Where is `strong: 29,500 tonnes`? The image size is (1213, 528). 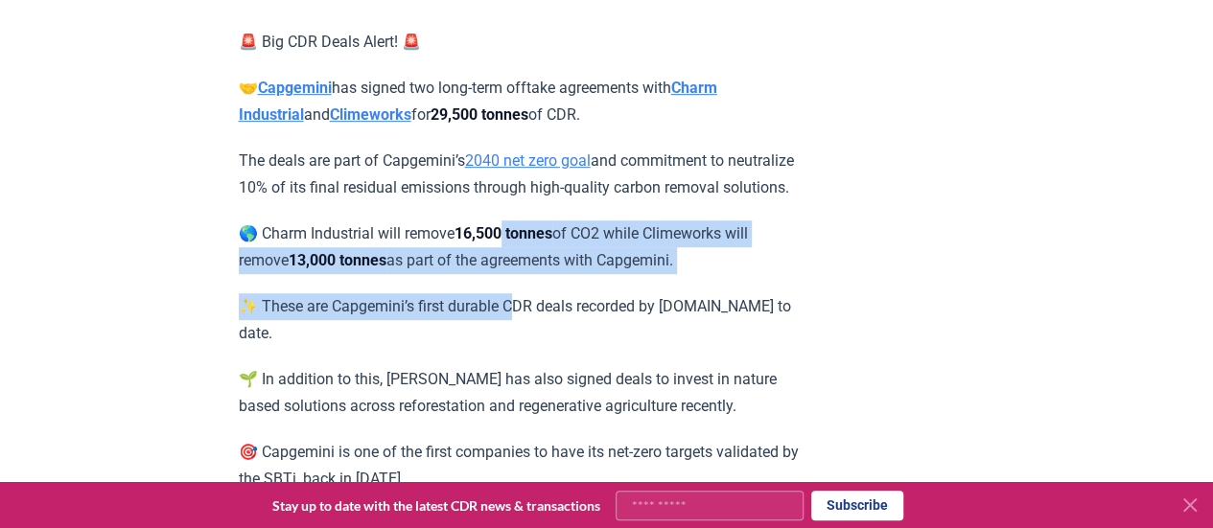
strong: 29,500 tonnes is located at coordinates (479, 114).